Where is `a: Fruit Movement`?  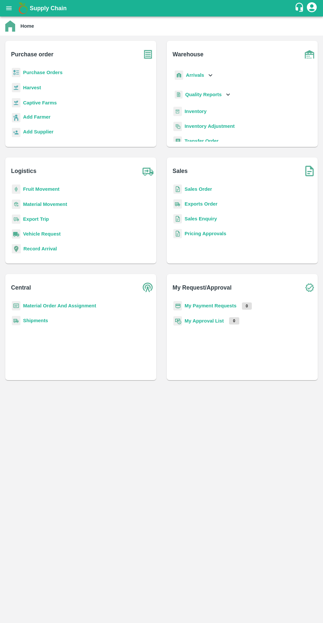 a: Fruit Movement is located at coordinates (41, 189).